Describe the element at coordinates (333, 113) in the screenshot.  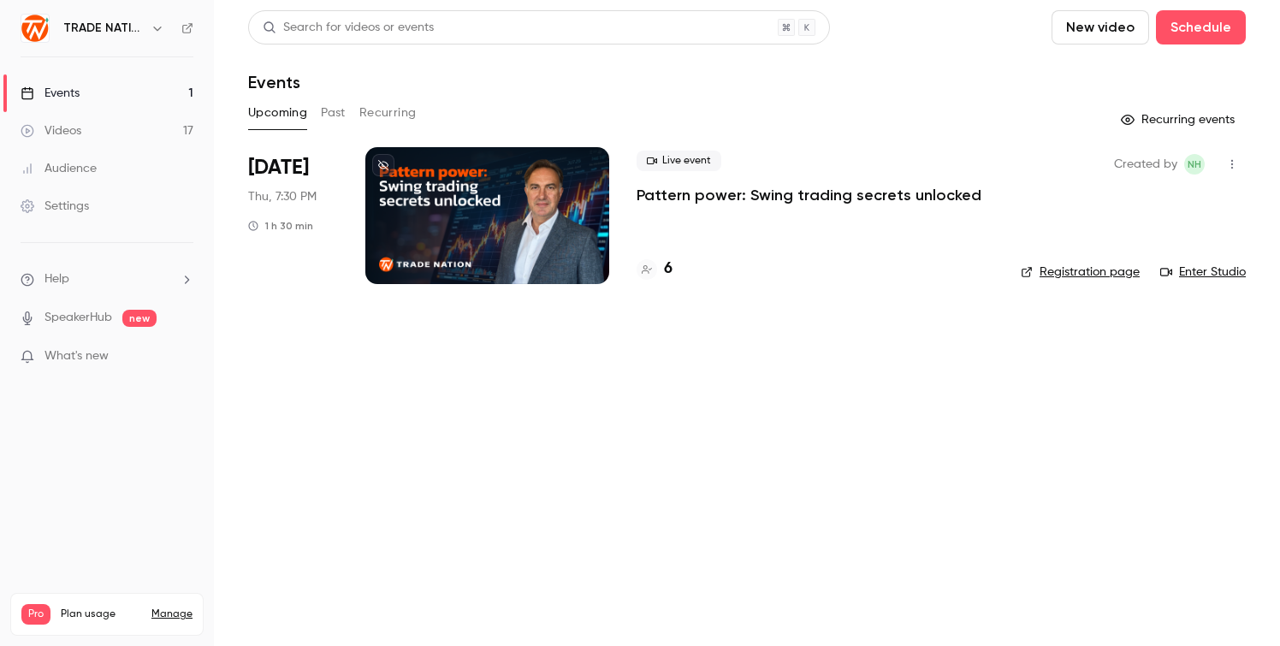
I see `button: Past` at that location.